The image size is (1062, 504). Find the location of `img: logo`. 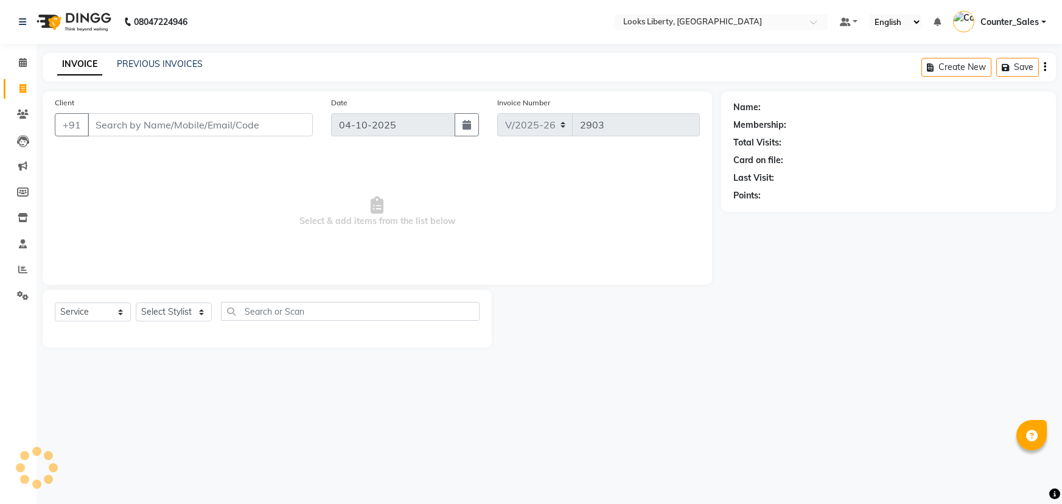

img: logo is located at coordinates (72, 22).